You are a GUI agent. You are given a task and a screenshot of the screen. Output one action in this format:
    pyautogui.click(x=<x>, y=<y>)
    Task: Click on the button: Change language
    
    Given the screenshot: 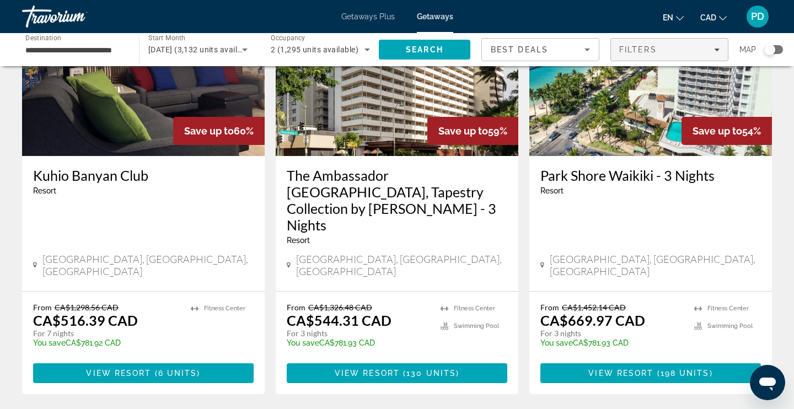 What is the action you would take?
    pyautogui.click(x=673, y=17)
    